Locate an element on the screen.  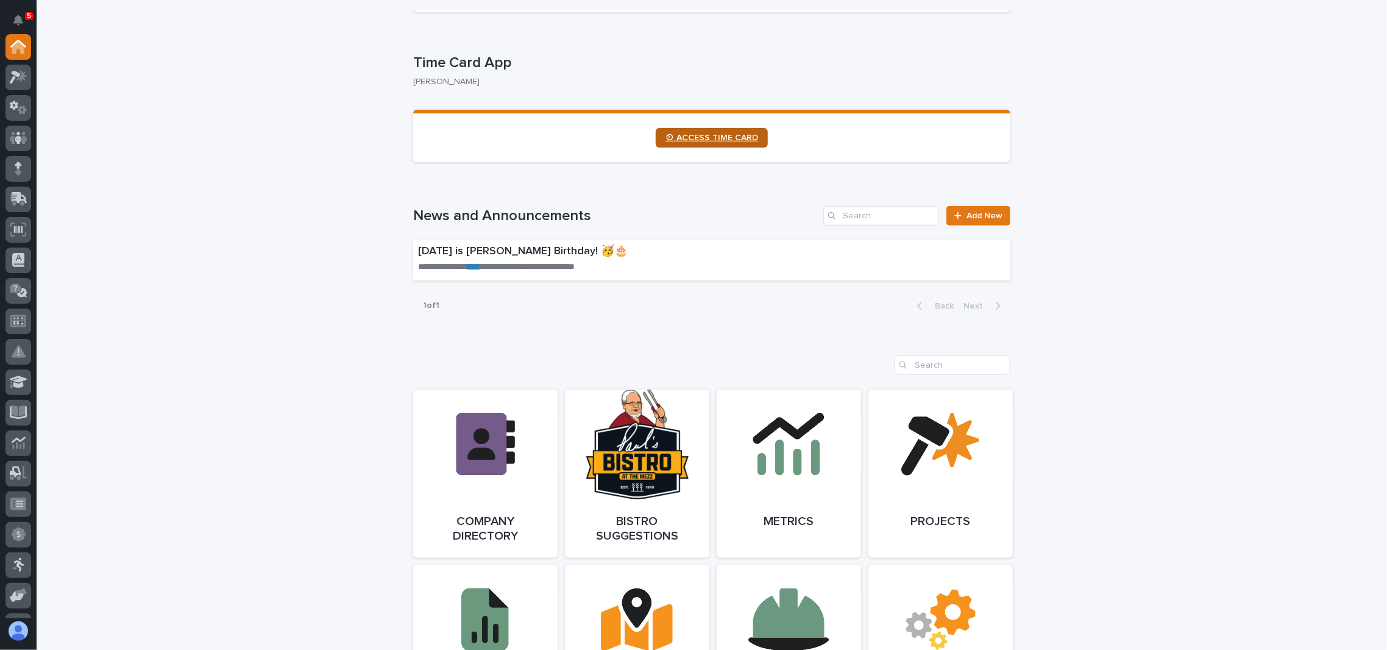
a: ⏲ ACCESS TIME CARD is located at coordinates (712, 138).